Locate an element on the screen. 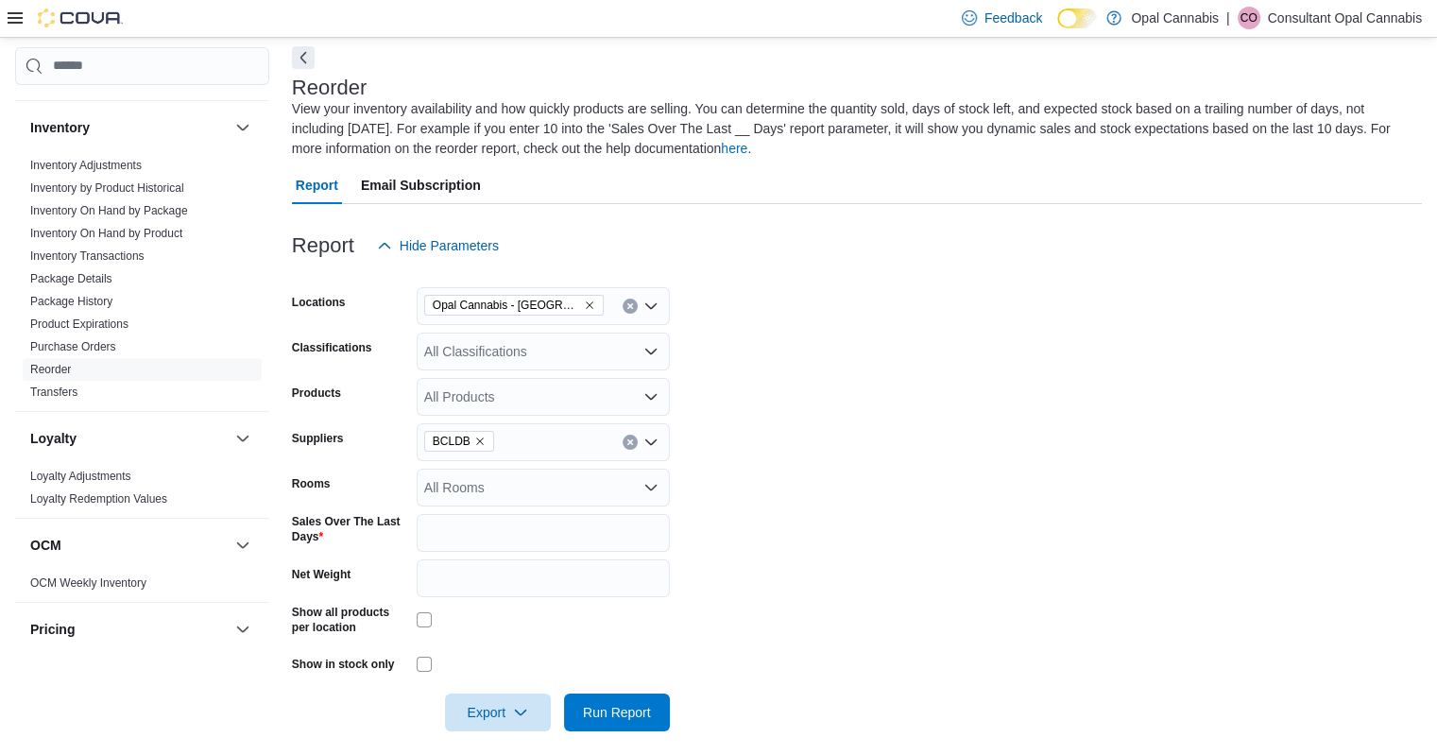  span: Package History is located at coordinates (71, 301).